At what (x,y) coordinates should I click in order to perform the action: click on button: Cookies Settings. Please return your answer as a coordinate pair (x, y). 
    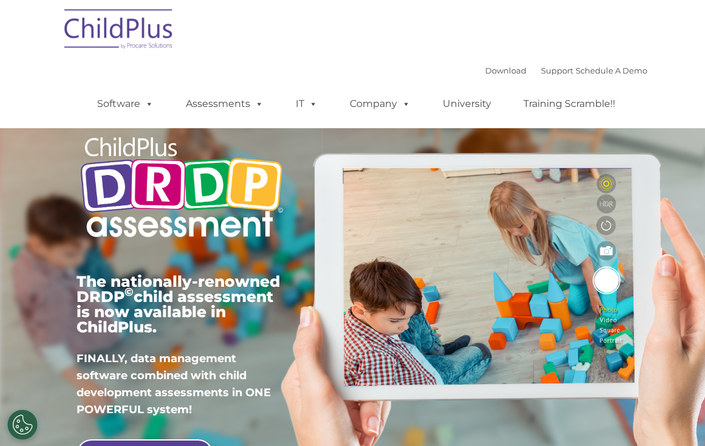
    Looking at the image, I should click on (22, 425).